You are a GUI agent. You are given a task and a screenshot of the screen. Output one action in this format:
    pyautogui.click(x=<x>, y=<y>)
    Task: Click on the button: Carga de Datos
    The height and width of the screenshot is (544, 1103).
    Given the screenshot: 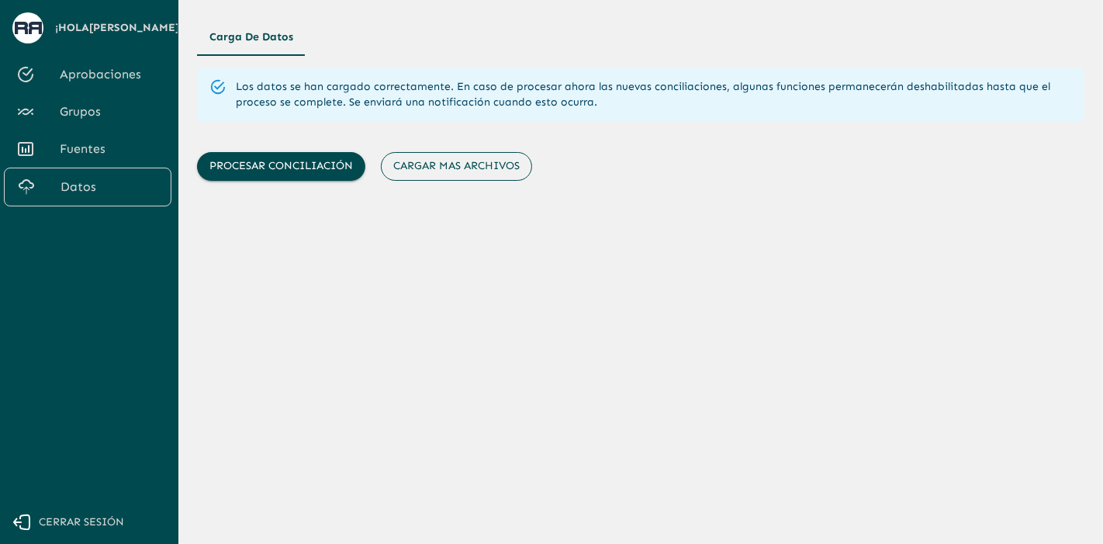 What is the action you would take?
    pyautogui.click(x=251, y=37)
    